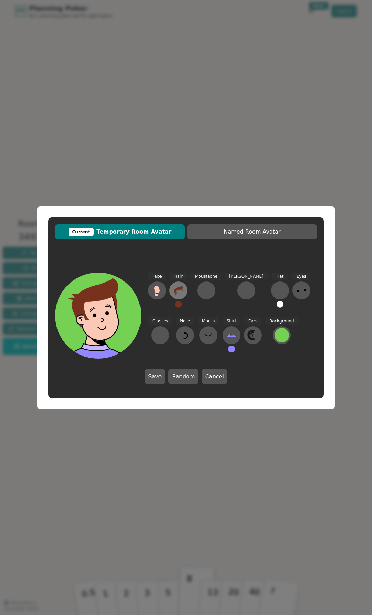 The width and height of the screenshot is (372, 615). Describe the element at coordinates (206, 277) in the screenshot. I see `span: Moustache` at that location.